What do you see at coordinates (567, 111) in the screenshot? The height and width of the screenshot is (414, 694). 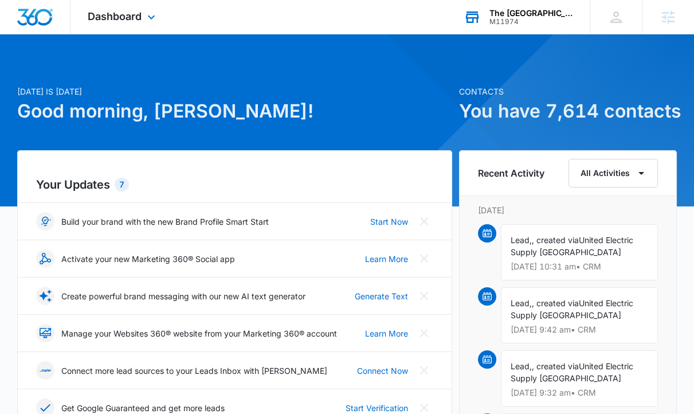 I see `h1: You have 7,614 contacts` at bounding box center [567, 111].